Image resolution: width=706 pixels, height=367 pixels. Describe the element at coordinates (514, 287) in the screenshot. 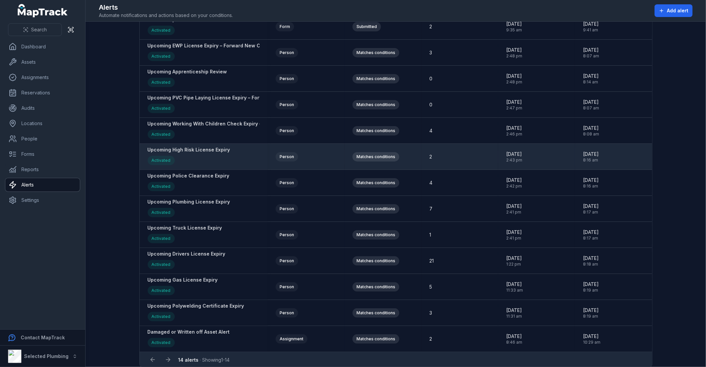

I see `time: 8/18/2025, 11:33:45 AM` at that location.